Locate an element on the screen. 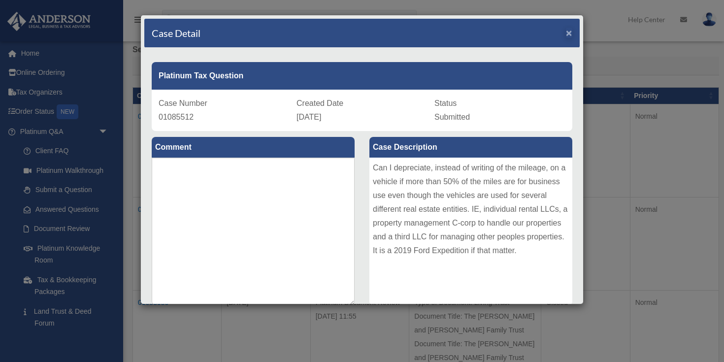 This screenshot has width=724, height=362. label: Case Description is located at coordinates (471, 147).